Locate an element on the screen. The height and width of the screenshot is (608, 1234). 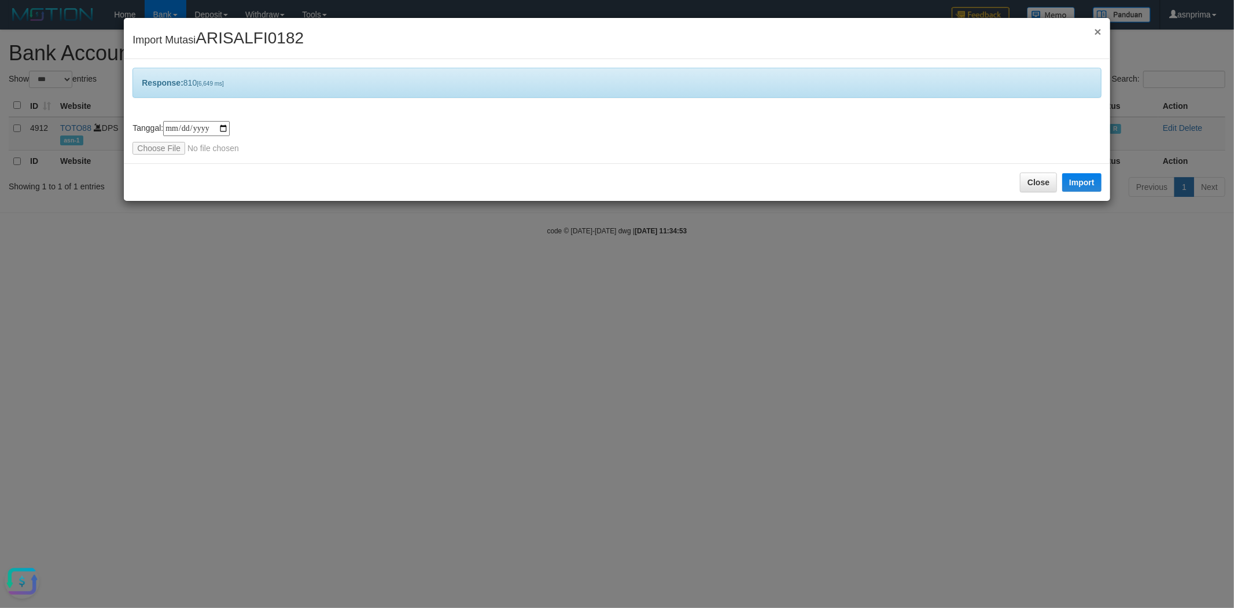
div: Tanggal: is located at coordinates (617, 138).